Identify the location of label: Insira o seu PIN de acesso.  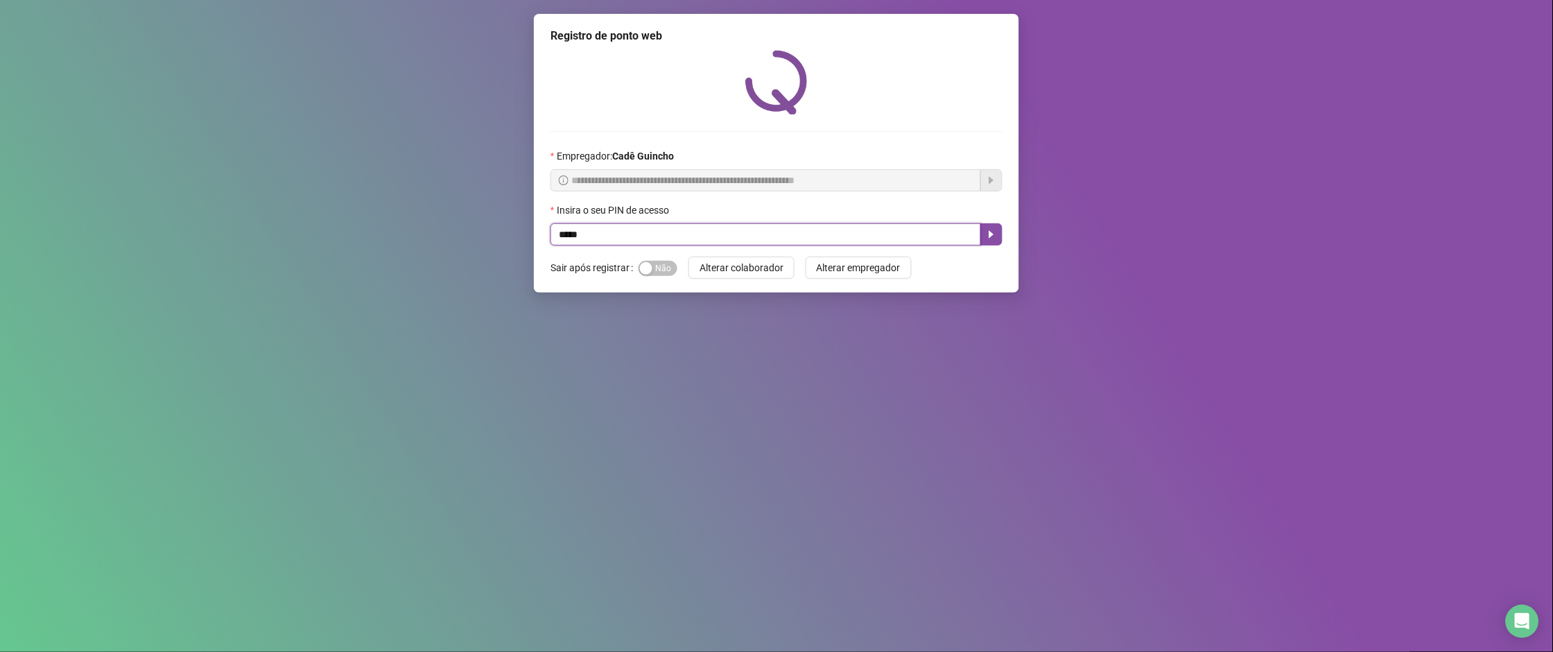
(614, 210).